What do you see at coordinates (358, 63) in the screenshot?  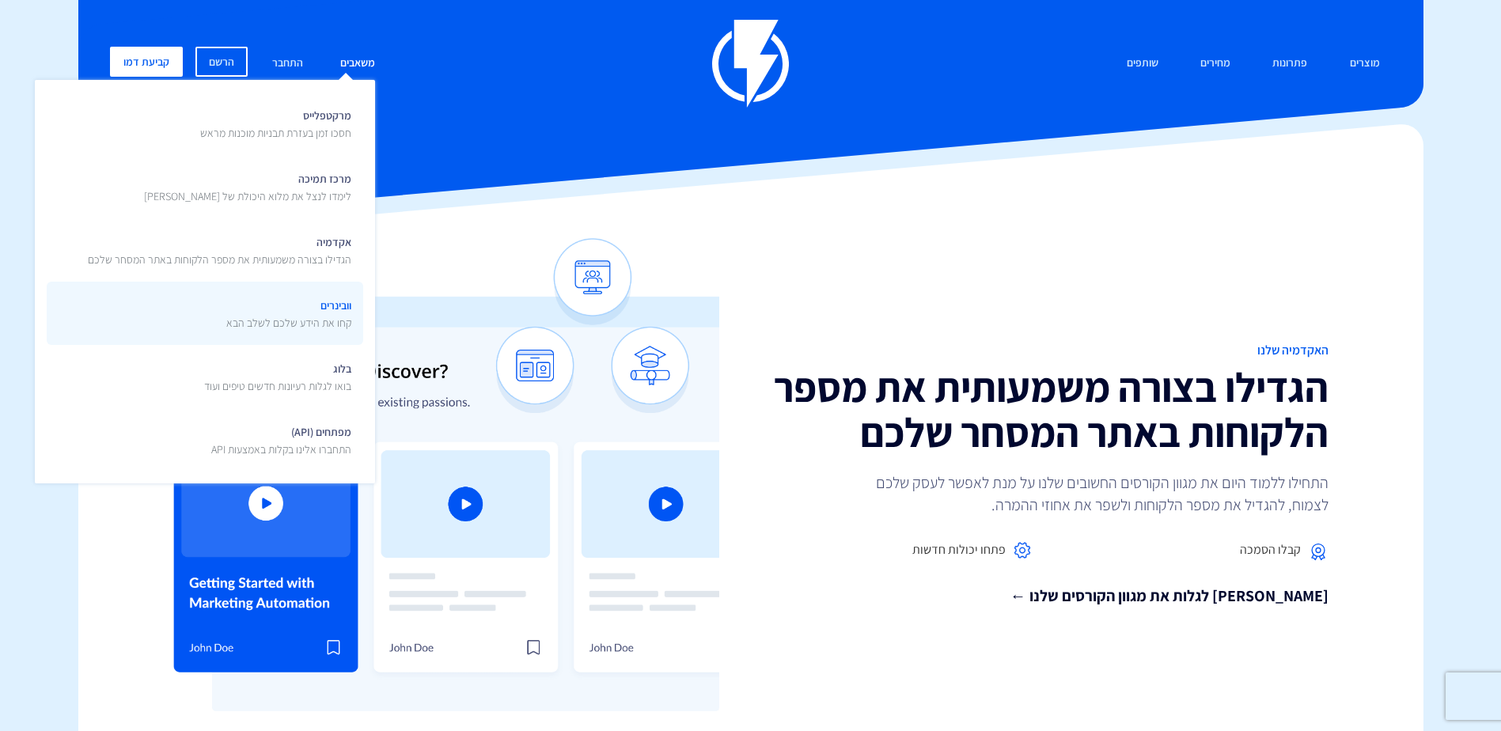 I see `a: משאבים` at bounding box center [358, 63].